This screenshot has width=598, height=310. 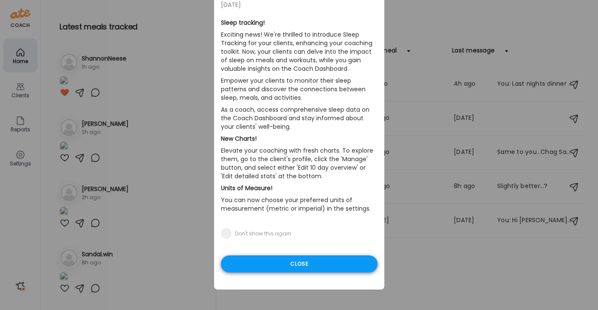 What do you see at coordinates (299, 89) in the screenshot?
I see `p: Empower your clients to monitor their sleep patterns and discover the connections between sleep, ...` at bounding box center [299, 89].